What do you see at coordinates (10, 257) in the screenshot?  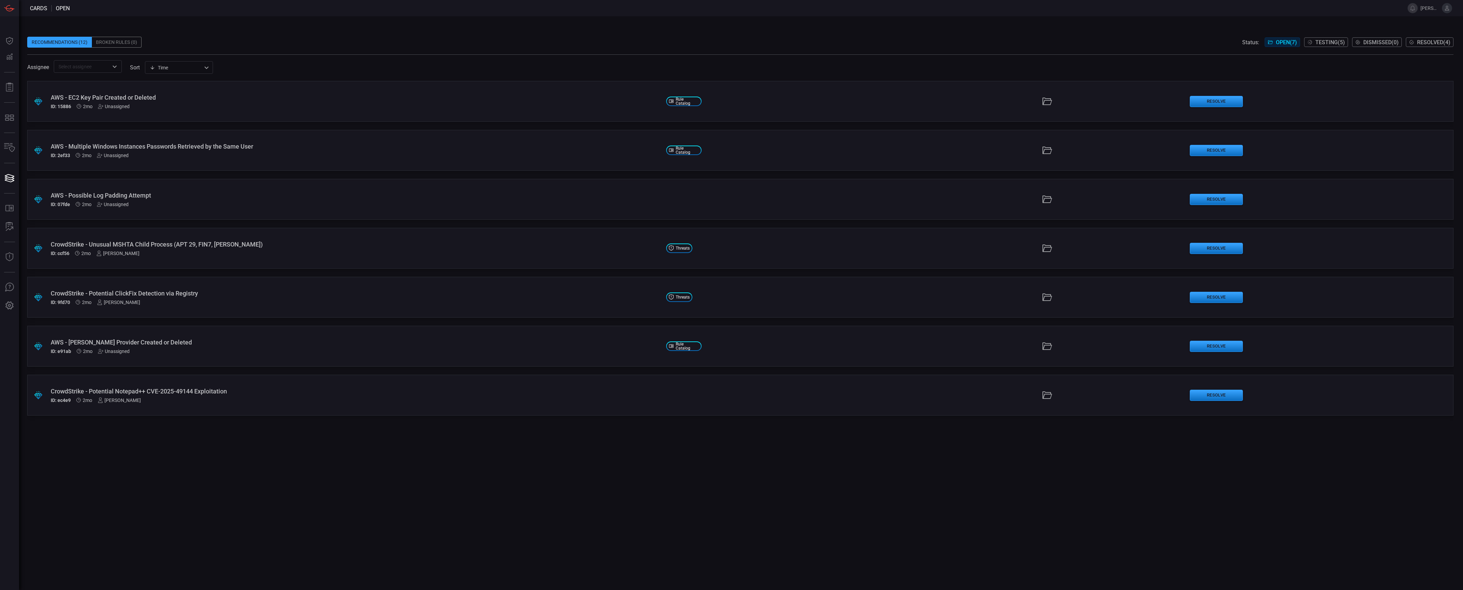 I see `button: Threat Intelligence` at bounding box center [10, 257].